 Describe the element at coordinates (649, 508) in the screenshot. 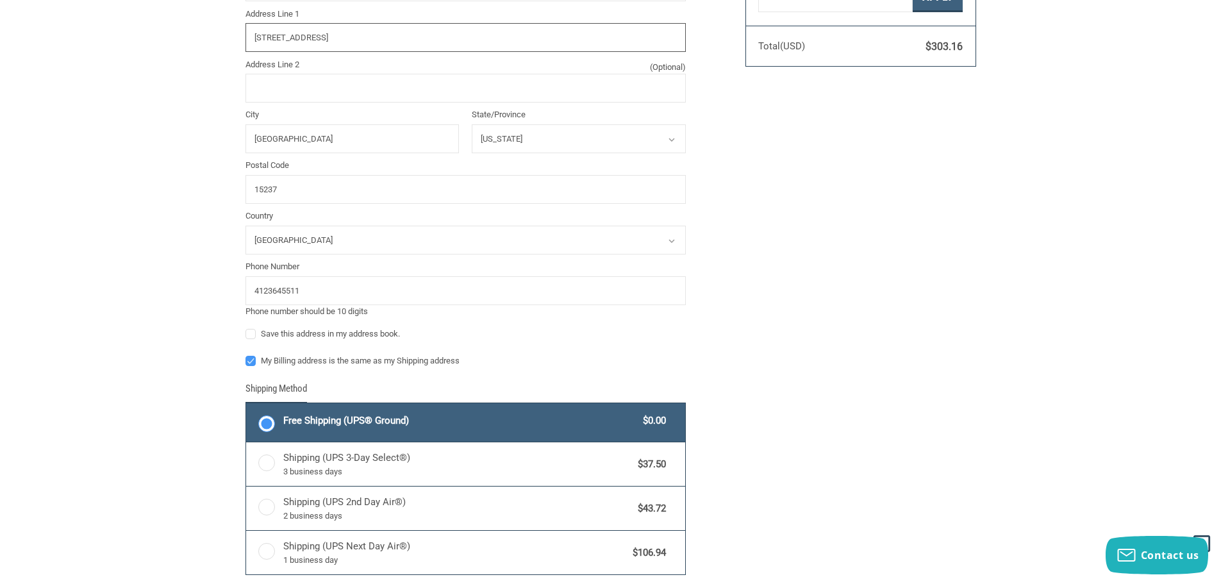

I see `span: $43.72` at that location.